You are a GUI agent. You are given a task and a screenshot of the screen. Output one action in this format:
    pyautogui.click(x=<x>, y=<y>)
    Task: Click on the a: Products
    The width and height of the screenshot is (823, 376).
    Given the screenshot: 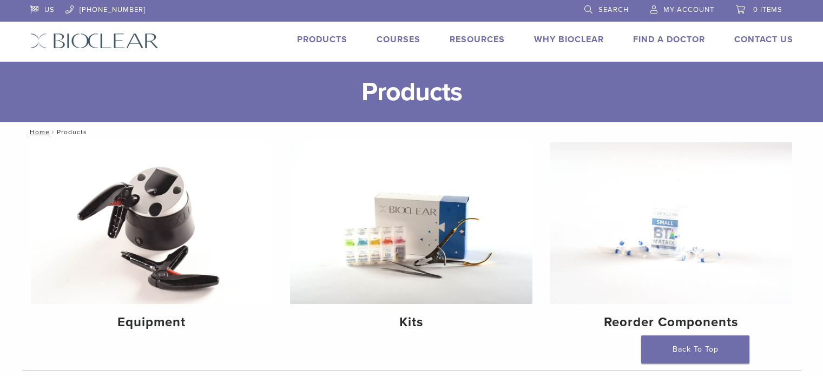 What is the action you would take?
    pyautogui.click(x=322, y=40)
    